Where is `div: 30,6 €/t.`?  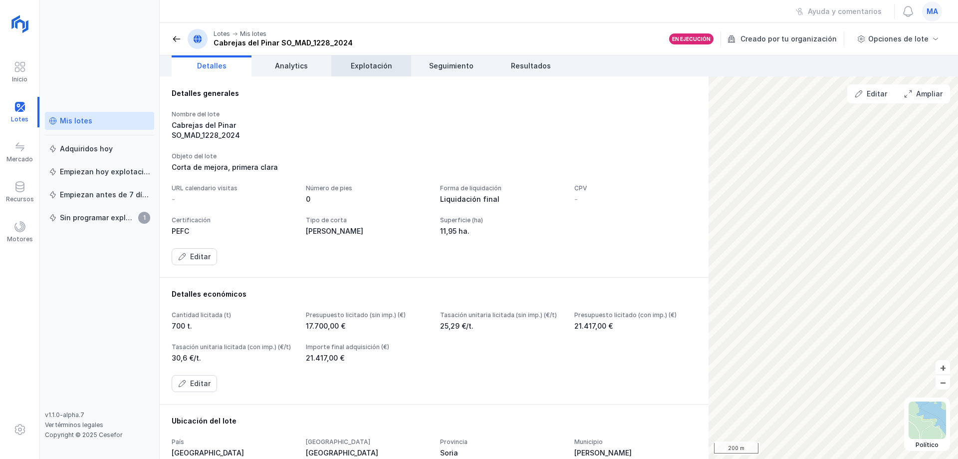 div: 30,6 €/t. is located at coordinates (233, 358).